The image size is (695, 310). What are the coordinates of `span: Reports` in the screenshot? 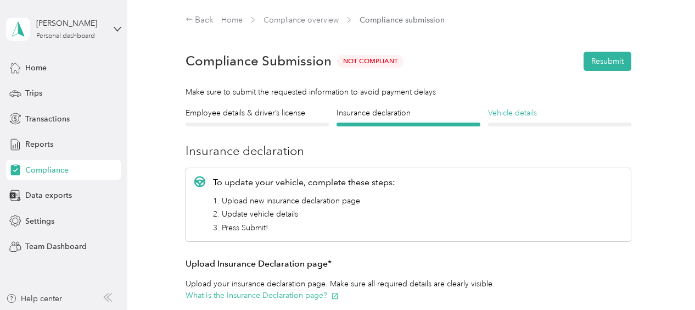 It's located at (39, 144).